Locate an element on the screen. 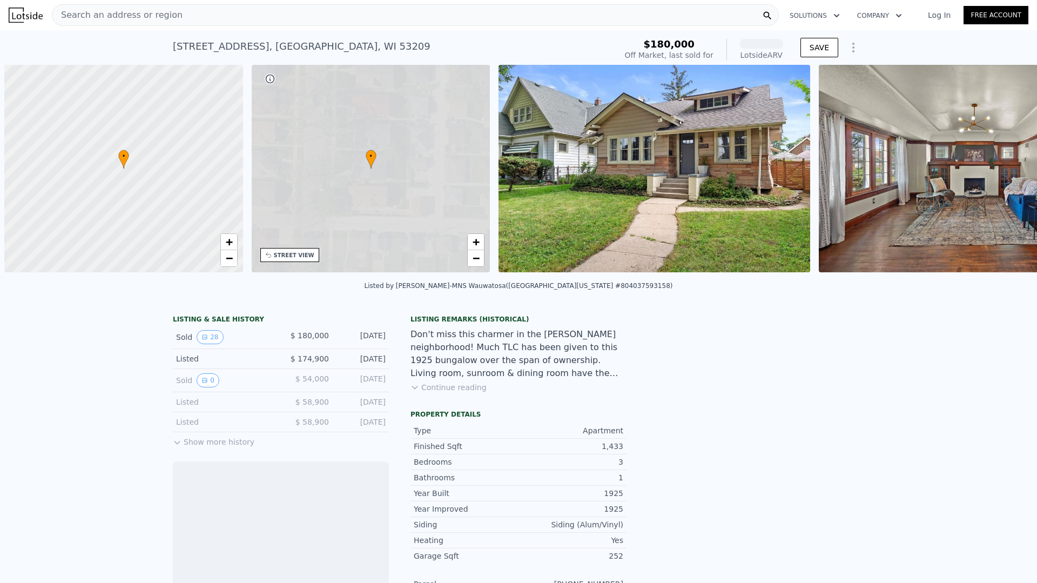 The image size is (1037, 583). div: Lotside ARV is located at coordinates (761, 55).